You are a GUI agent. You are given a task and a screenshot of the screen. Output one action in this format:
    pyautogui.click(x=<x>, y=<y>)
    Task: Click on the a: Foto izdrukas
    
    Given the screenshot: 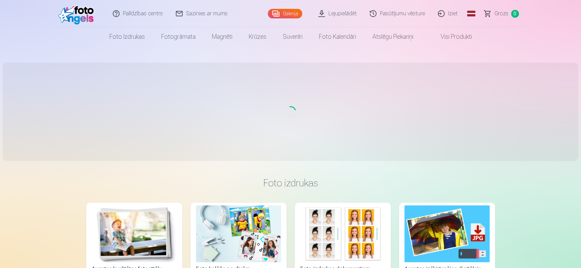 What is the action you would take?
    pyautogui.click(x=127, y=37)
    